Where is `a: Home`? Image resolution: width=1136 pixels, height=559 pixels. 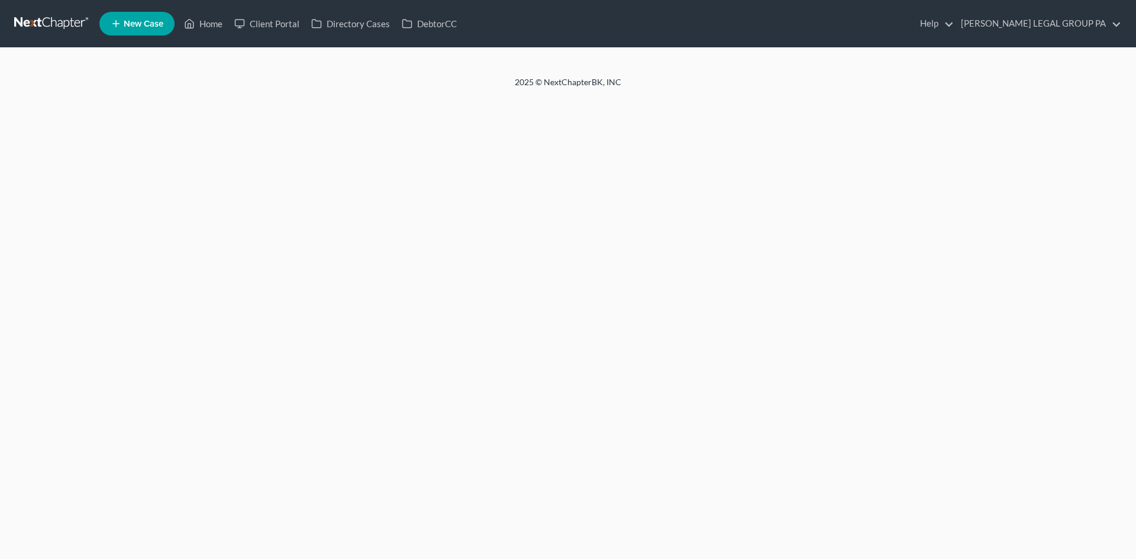
a: Home is located at coordinates (203, 24).